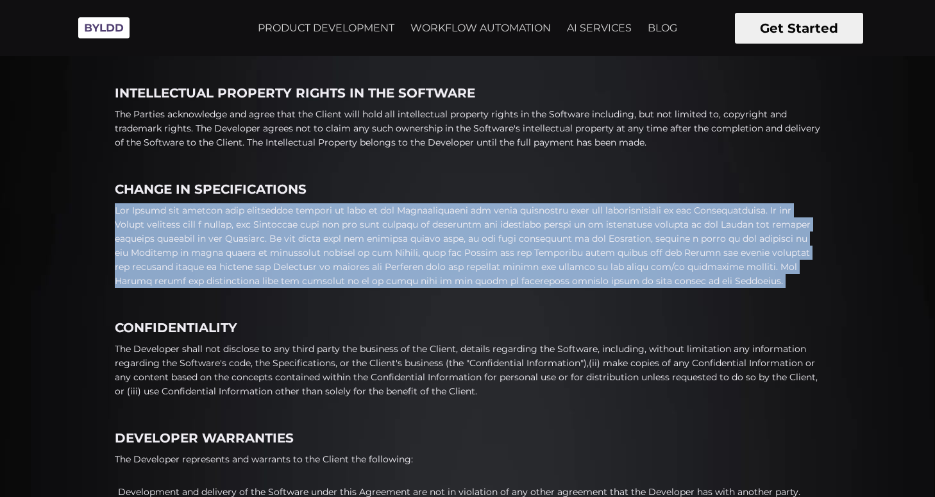 The image size is (935, 497). Describe the element at coordinates (81, 80) in the screenshot. I see `div: Domain Overview` at that location.